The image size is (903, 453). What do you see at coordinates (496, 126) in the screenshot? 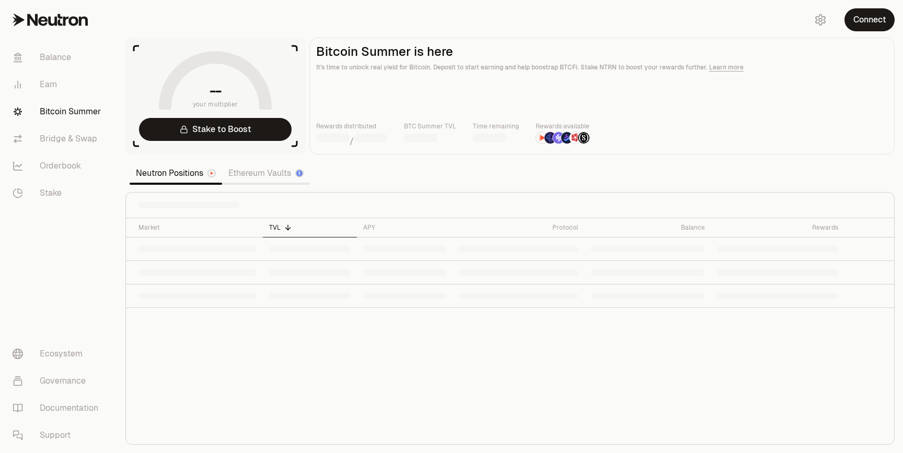
I see `p: Time remaining` at bounding box center [496, 126].